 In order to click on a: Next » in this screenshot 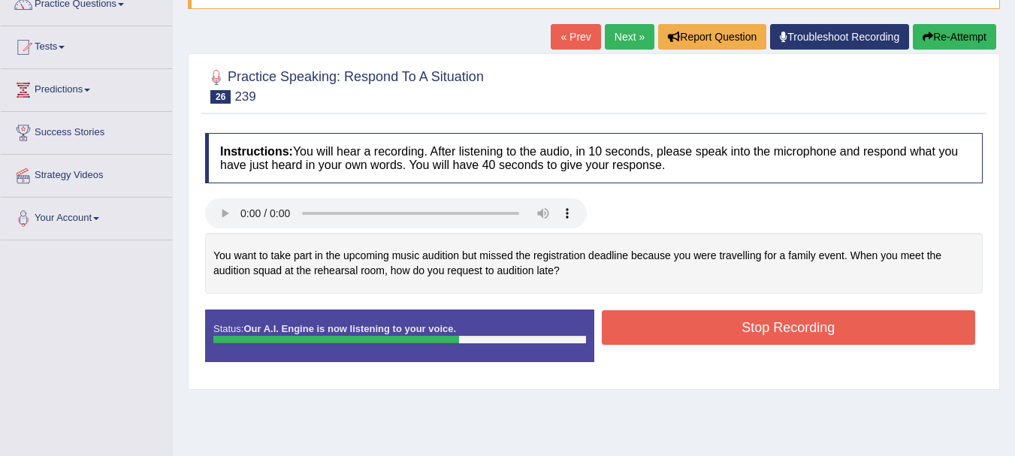, I will do `click(629, 37)`.